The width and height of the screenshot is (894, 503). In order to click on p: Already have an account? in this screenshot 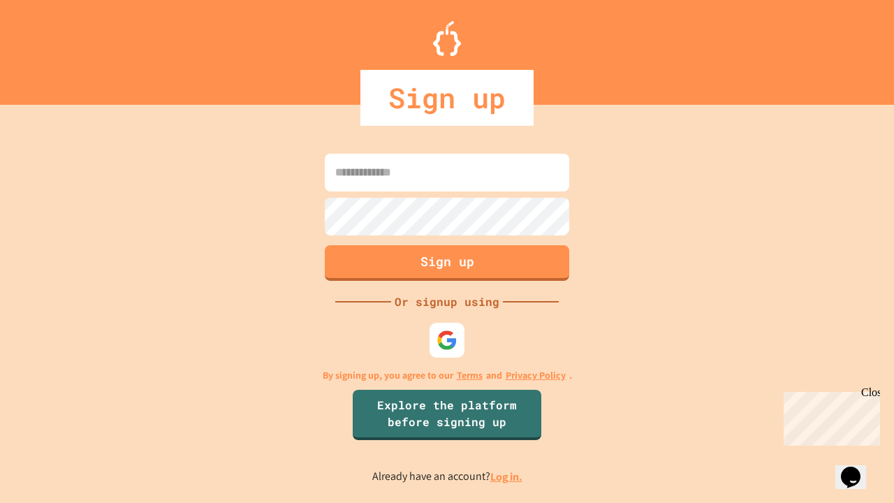, I will do `click(447, 477)`.